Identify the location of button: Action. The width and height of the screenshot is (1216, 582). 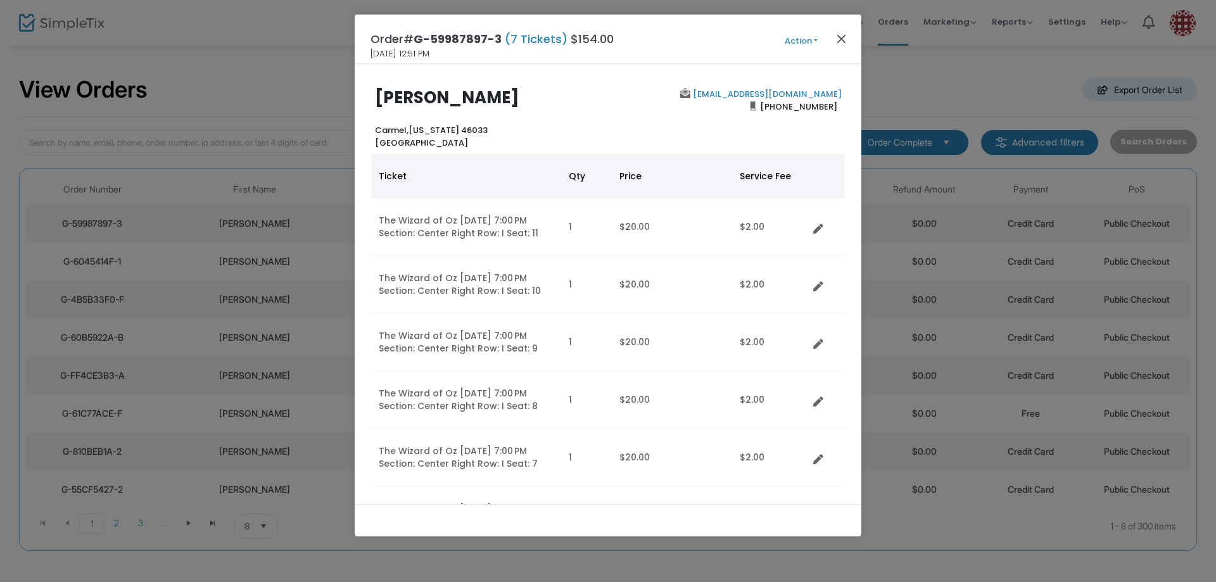
(801, 41).